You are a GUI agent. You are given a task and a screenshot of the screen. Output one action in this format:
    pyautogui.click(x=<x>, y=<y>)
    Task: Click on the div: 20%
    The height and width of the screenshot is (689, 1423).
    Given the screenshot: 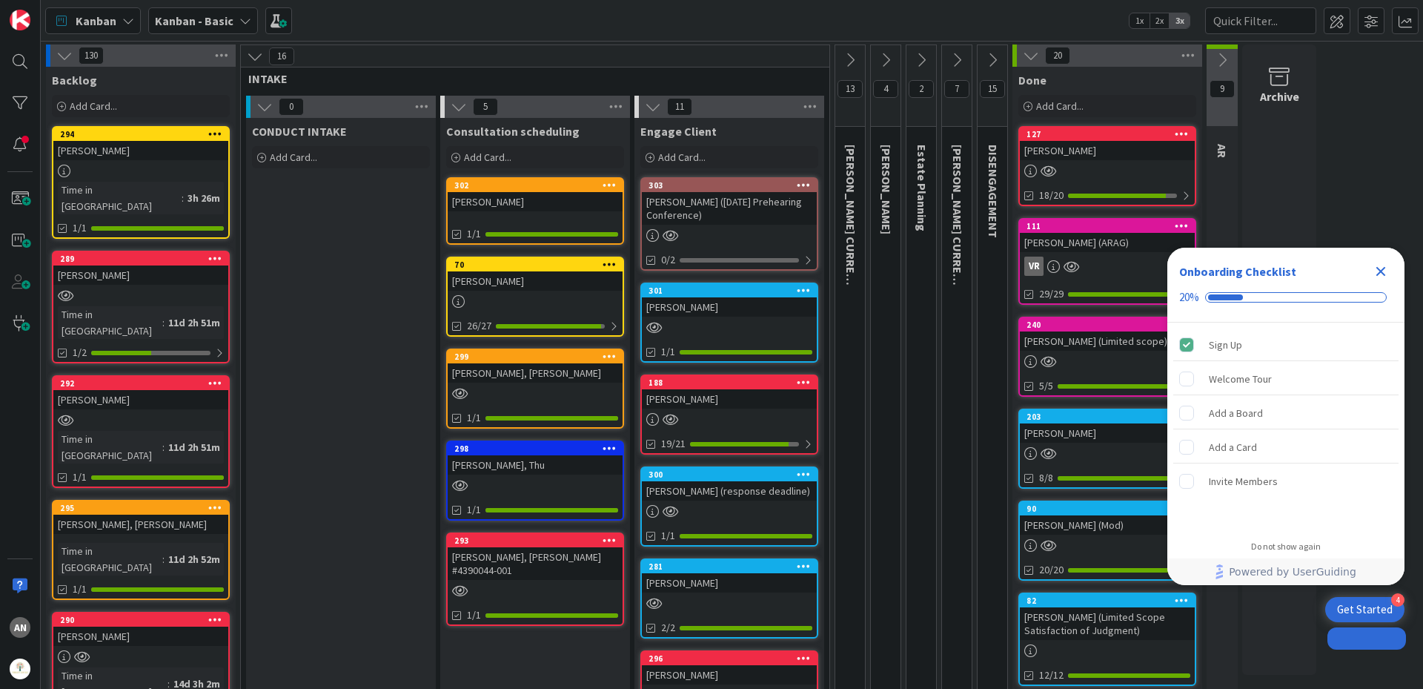 What is the action you would take?
    pyautogui.click(x=1189, y=297)
    